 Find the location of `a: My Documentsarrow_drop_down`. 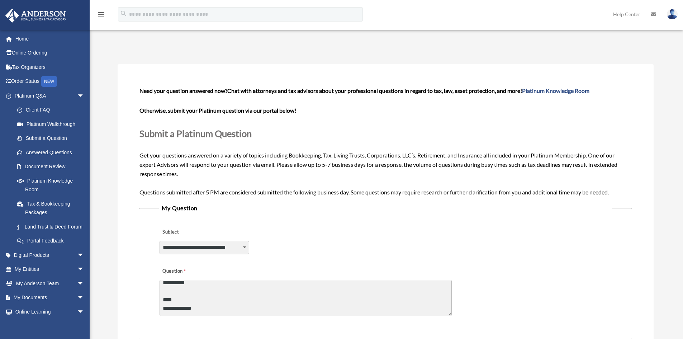

a: My Documentsarrow_drop_down is located at coordinates (50, 298).